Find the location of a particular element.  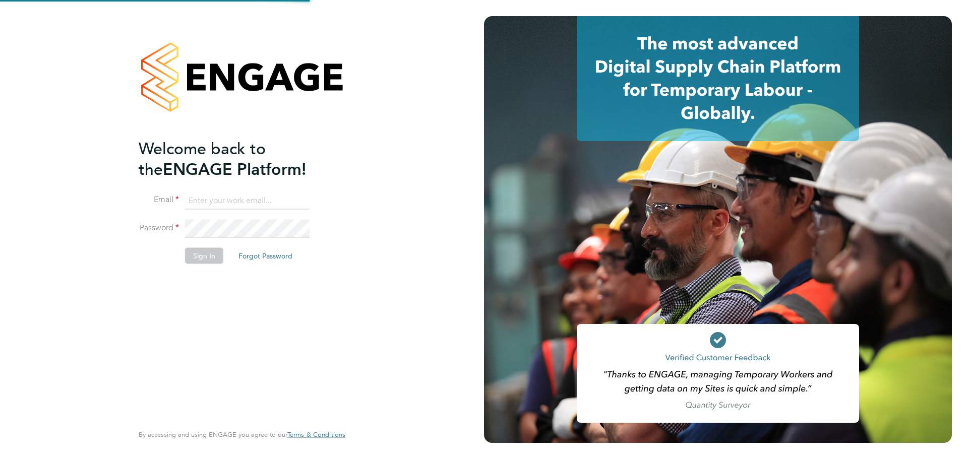

span: Terms & Conditions is located at coordinates (316, 434).